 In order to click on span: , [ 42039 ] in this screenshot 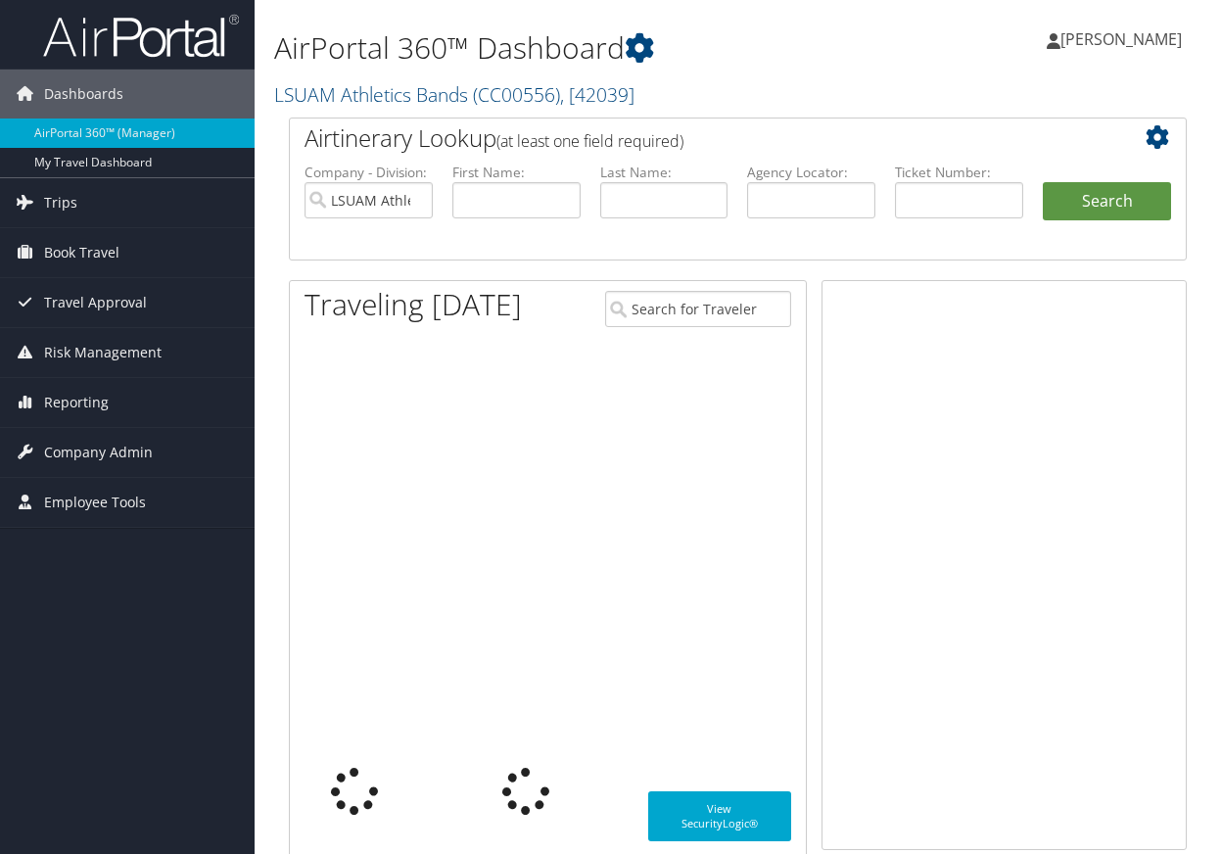, I will do `click(597, 94)`.